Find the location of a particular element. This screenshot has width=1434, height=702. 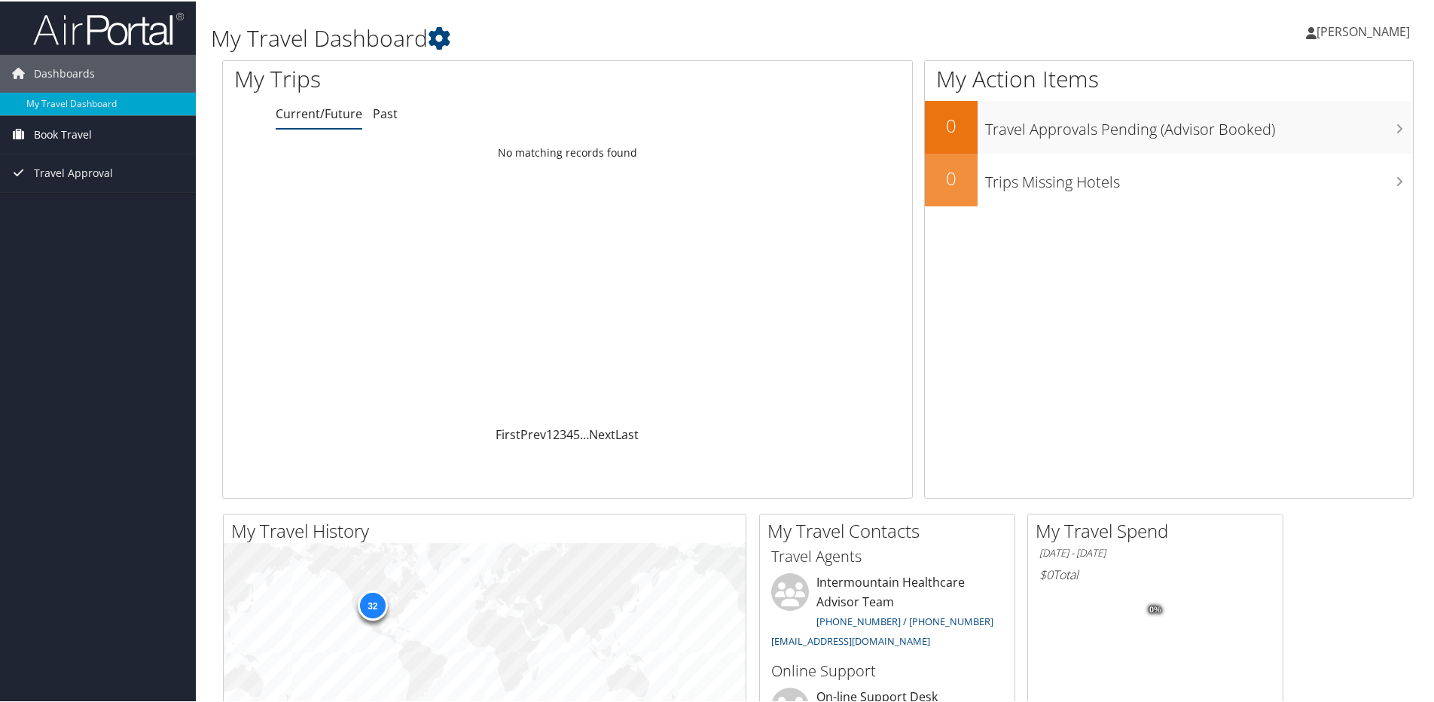

h1: My Trips is located at coordinates (424, 78).